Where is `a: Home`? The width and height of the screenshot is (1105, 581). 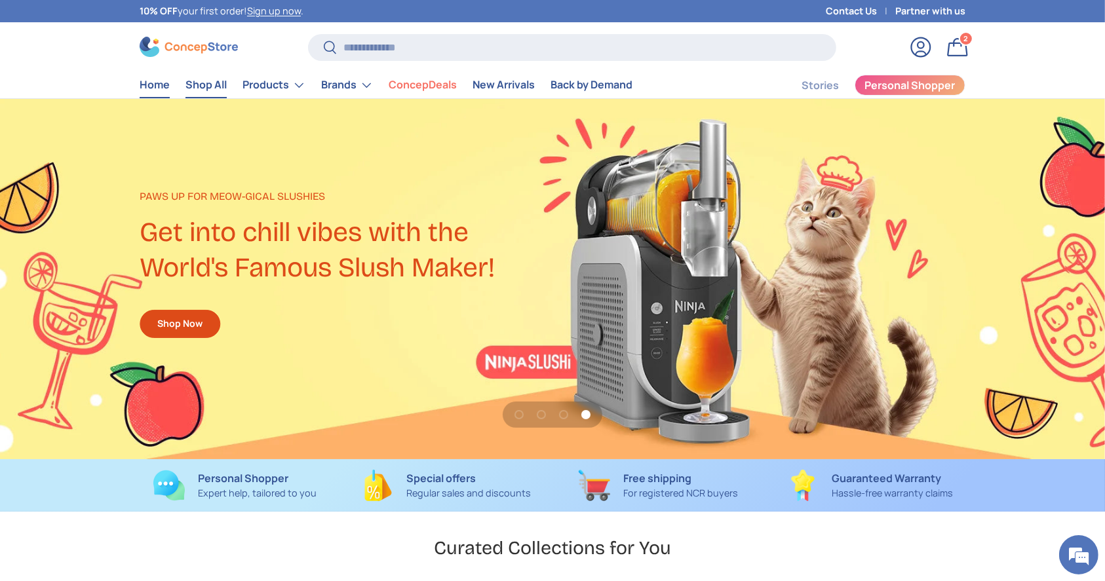
a: Home is located at coordinates (155, 85).